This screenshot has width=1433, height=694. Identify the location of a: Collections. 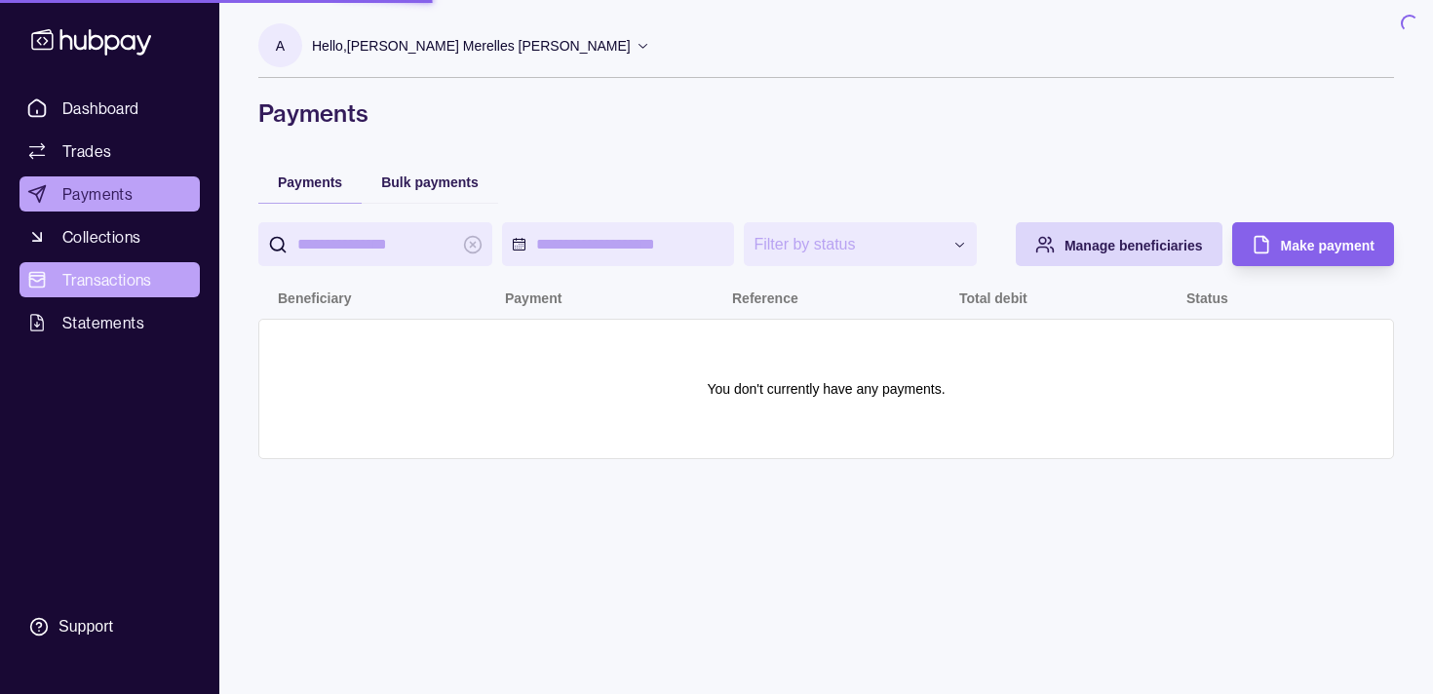
(109, 237).